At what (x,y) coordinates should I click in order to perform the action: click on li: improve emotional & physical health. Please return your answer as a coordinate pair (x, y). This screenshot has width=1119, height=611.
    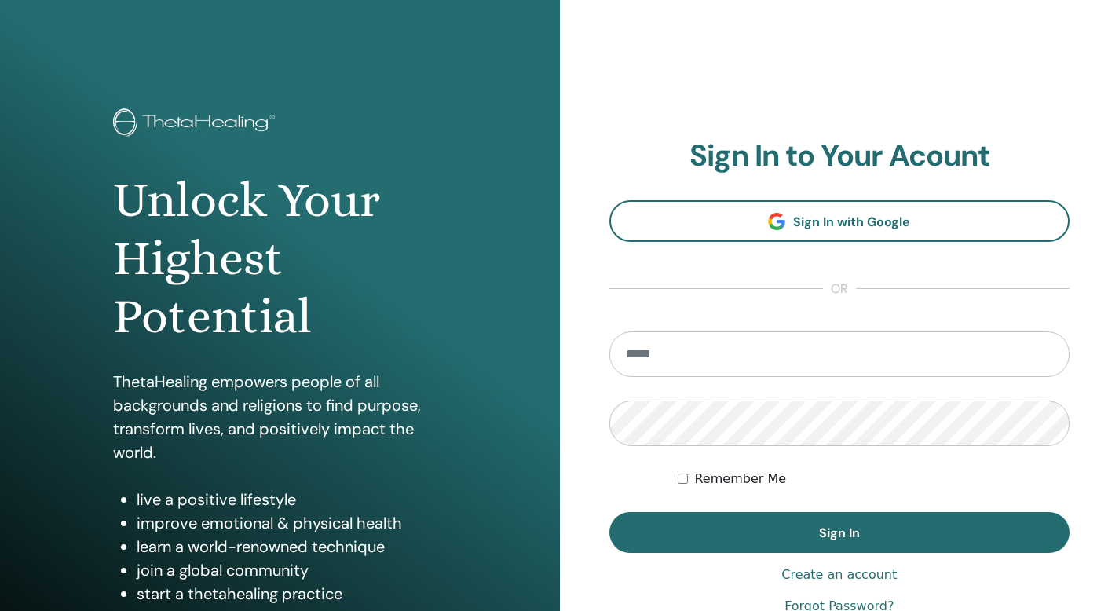
    Looking at the image, I should click on (291, 523).